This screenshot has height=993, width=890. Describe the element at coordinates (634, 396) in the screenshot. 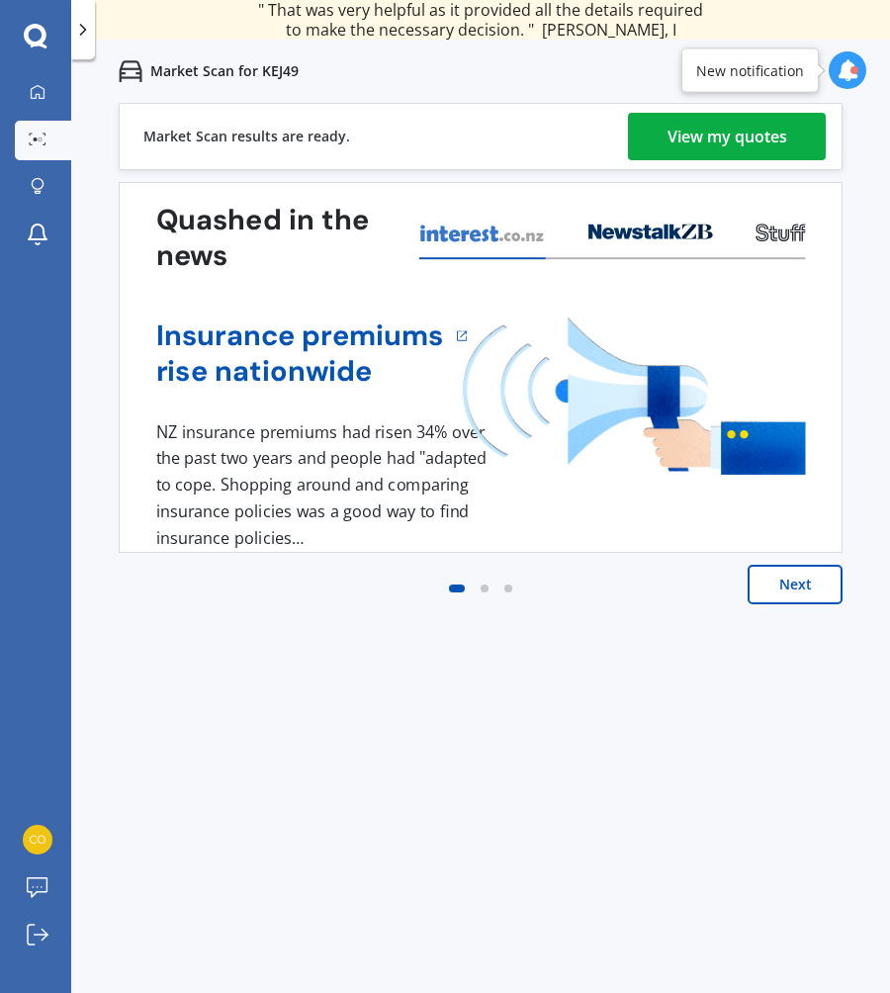

I see `img: media image` at that location.